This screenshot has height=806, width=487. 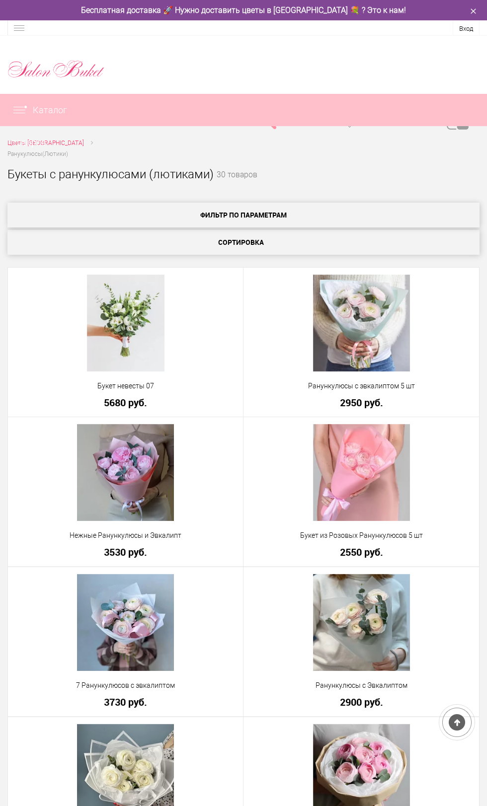 What do you see at coordinates (125, 623) in the screenshot?
I see `img: 7 Ранункулюсов с эвкалиптом` at bounding box center [125, 623].